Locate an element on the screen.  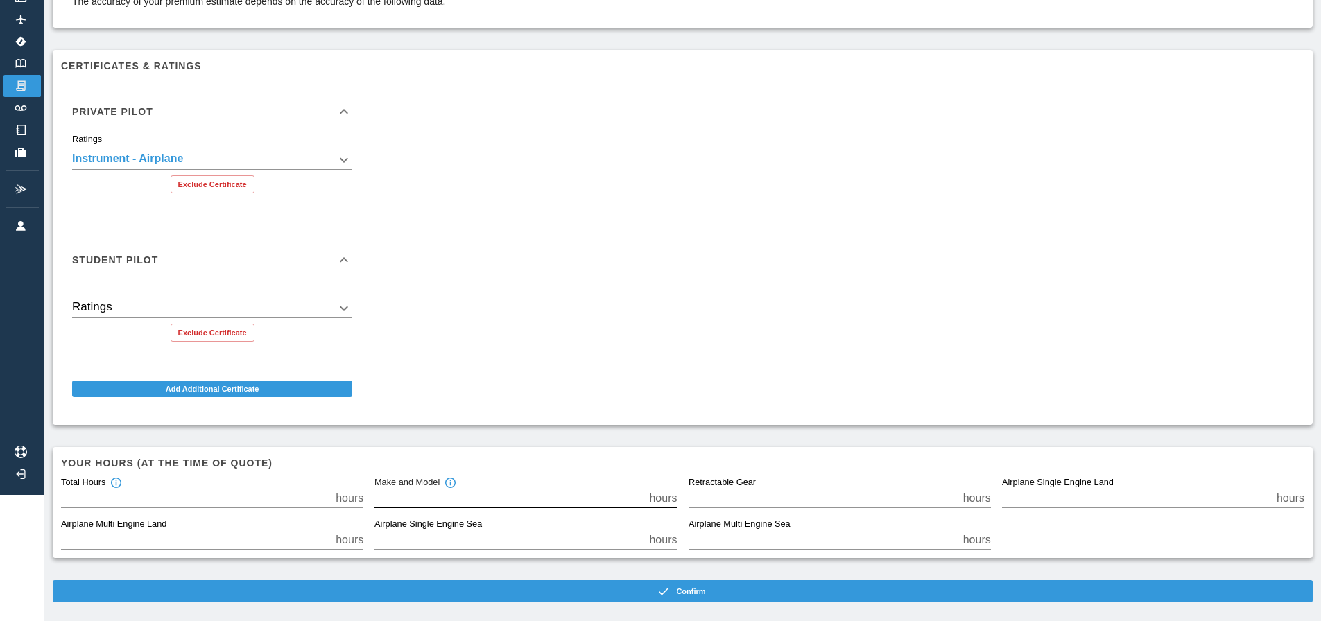
div: Make and Model is located at coordinates (415, 483).